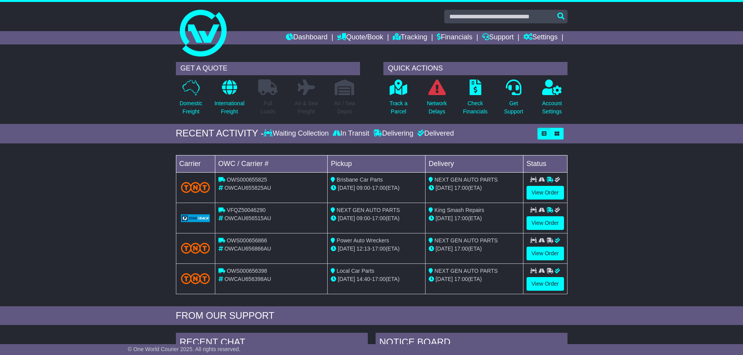 The height and width of the screenshot is (355, 743). What do you see at coordinates (247, 180) in the screenshot?
I see `span: OWS000655825` at bounding box center [247, 180].